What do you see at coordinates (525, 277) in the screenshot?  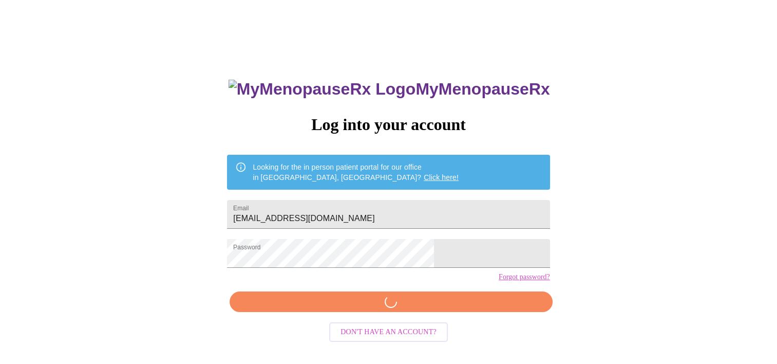 I see `a: Forgot password?` at bounding box center [525, 277].